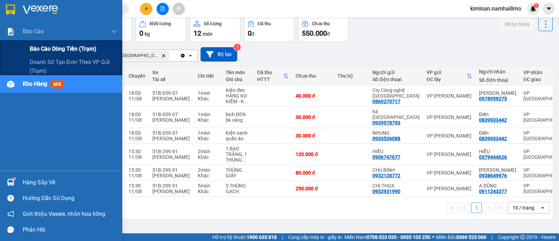  Describe the element at coordinates (476, 207) in the screenshot. I see `button: 1` at that location.